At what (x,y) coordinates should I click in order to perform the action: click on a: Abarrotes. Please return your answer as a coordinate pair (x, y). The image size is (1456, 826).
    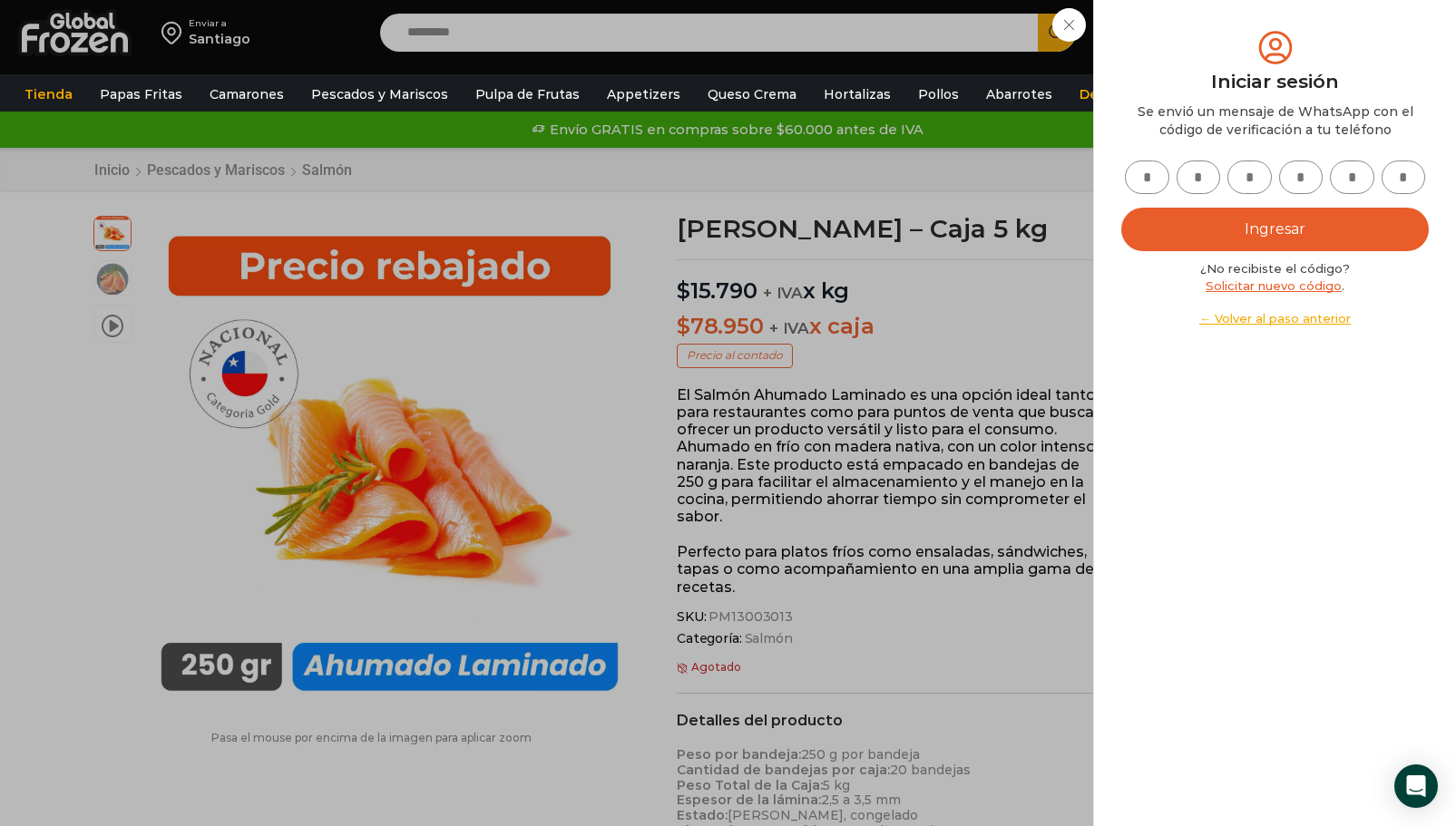
    Looking at the image, I should click on (1019, 94).